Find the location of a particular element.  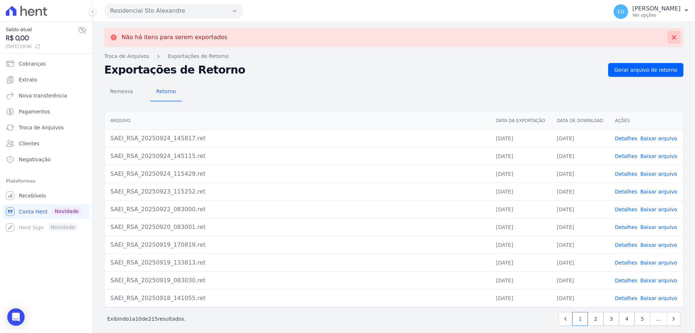

a: Previous is located at coordinates (566, 319).